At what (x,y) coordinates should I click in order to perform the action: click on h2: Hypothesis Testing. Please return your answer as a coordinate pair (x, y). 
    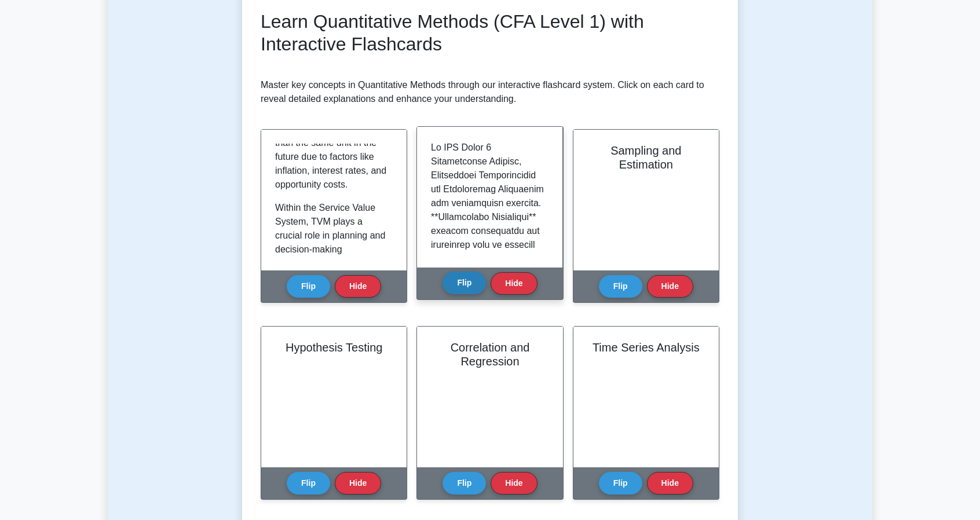
    Looking at the image, I should click on (334, 348).